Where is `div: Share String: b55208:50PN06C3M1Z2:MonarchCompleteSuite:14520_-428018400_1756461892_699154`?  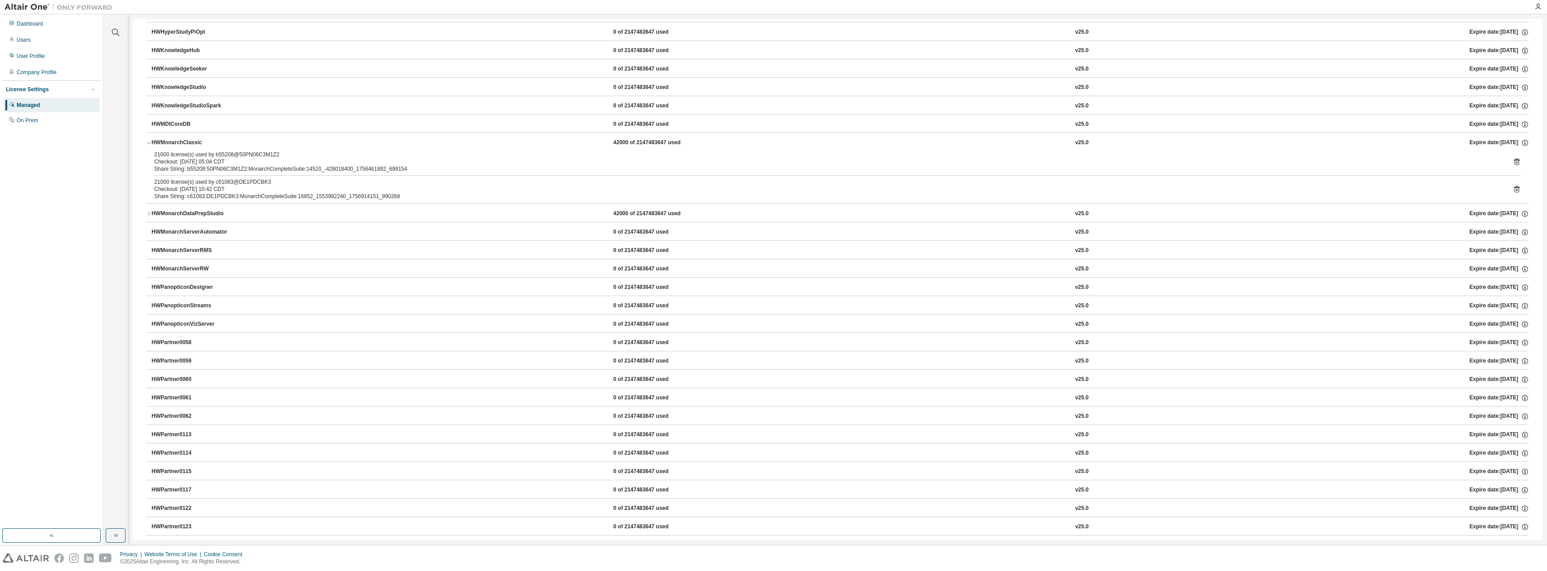 div: Share String: b55208:50PN06C3M1Z2:MonarchCompleteSuite:14520_-428018400_1756461892_699154 is located at coordinates (826, 169).